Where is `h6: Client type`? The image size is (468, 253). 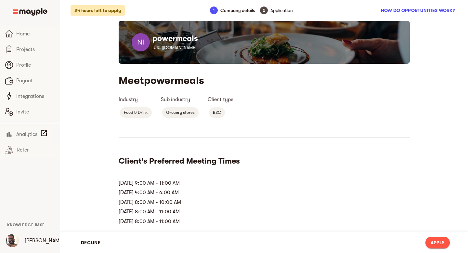 h6: Client type is located at coordinates (221, 100).